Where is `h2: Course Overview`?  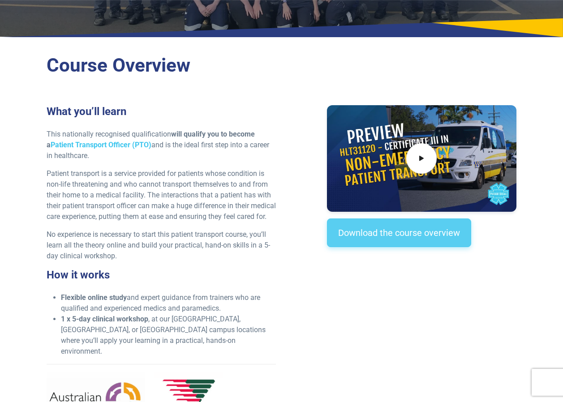
h2: Course Overview is located at coordinates (281, 65).